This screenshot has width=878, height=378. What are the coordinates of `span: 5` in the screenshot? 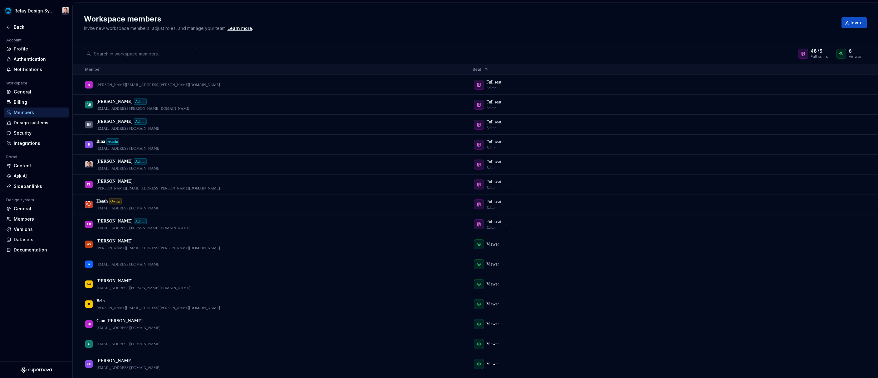 It's located at (821, 51).